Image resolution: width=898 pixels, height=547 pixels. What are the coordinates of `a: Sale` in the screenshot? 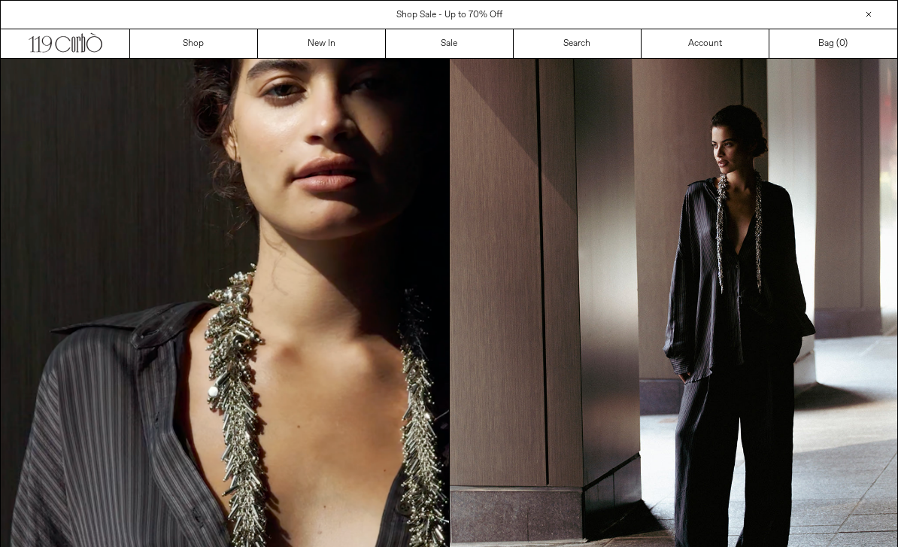 It's located at (450, 44).